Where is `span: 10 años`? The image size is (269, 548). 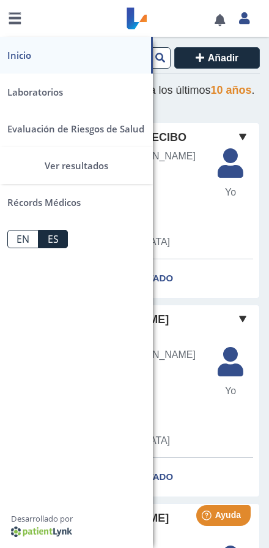
span: 10 años is located at coordinates (232, 90).